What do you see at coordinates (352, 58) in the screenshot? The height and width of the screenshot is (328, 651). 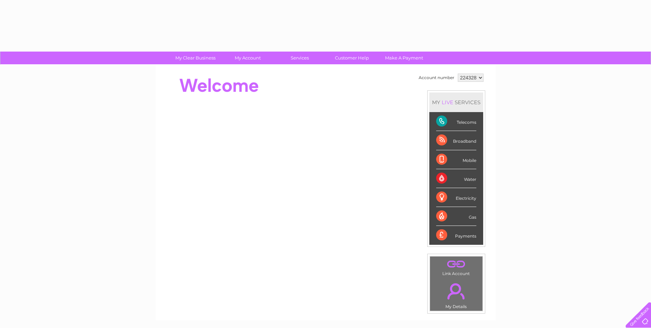 I see `a: Customer Help` at bounding box center [352, 58].